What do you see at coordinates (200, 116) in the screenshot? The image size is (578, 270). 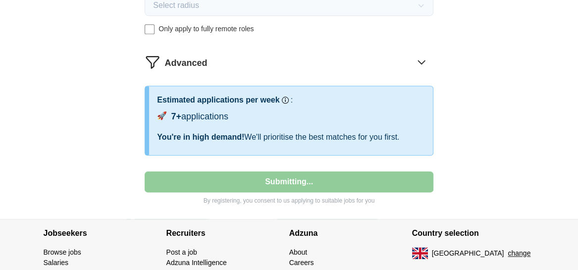 I see `div: applications` at bounding box center [200, 116].